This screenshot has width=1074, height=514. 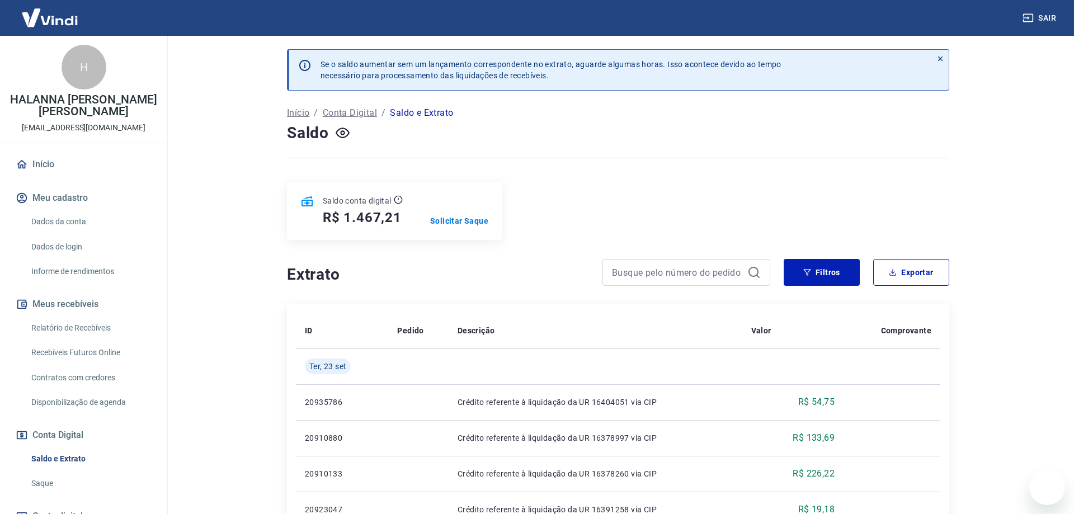 I want to click on p: Descrição, so click(x=476, y=331).